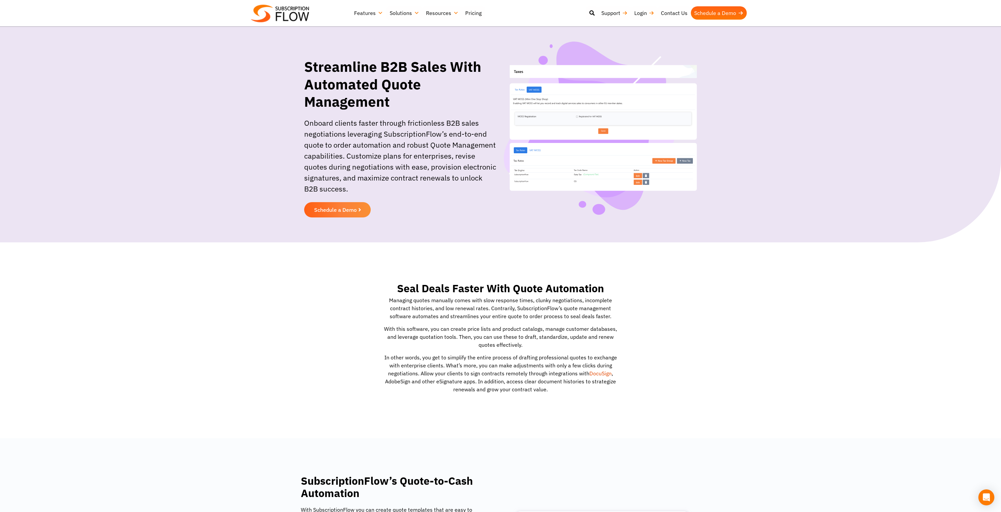 The image size is (1001, 512). What do you see at coordinates (401, 84) in the screenshot?
I see `h1: Streamline B2B Sales With Automated Quote Management` at bounding box center [401, 84].